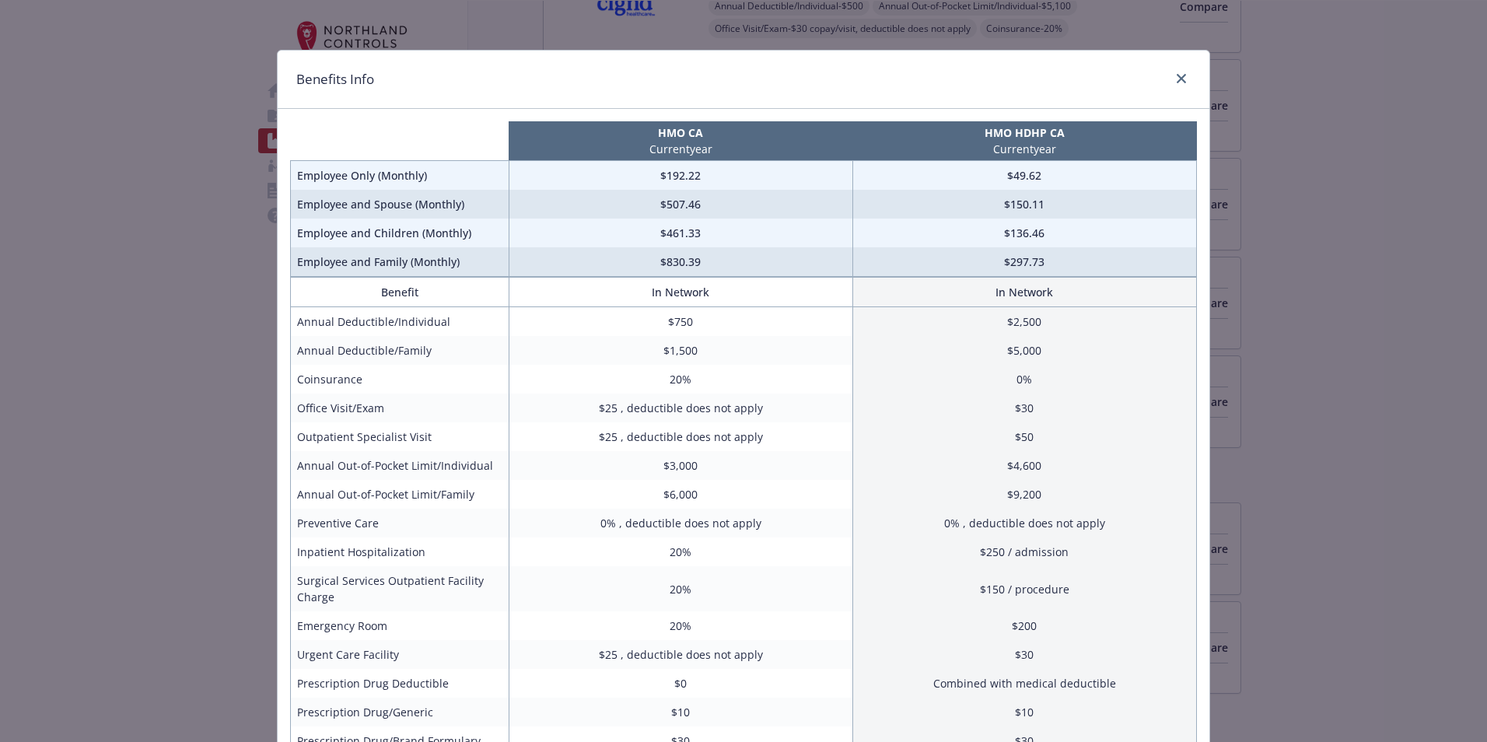 The width and height of the screenshot is (1487, 742). I want to click on td: Urgent Care Facility, so click(400, 654).